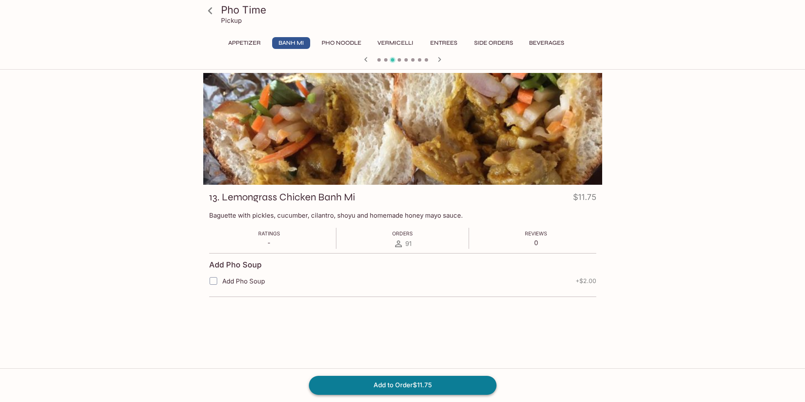 This screenshot has width=805, height=402. I want to click on span: + $2.00, so click(585, 281).